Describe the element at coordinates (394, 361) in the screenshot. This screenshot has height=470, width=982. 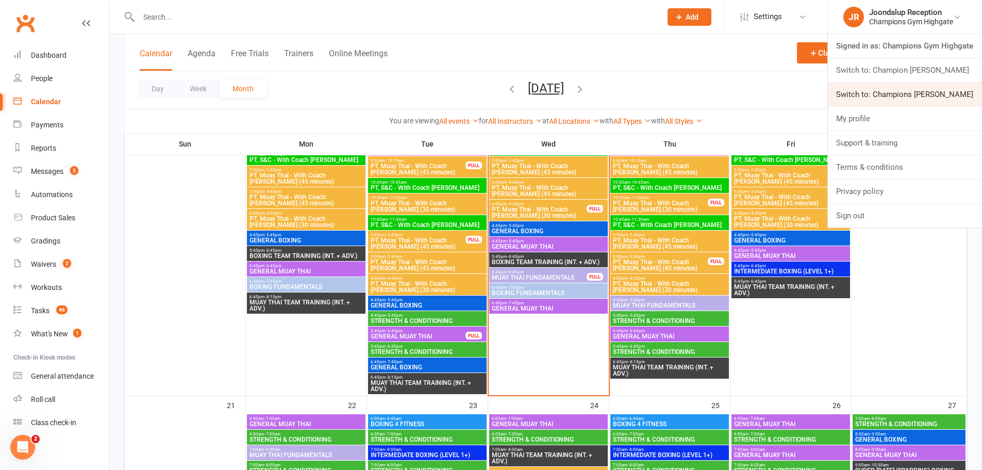
I see `span: - 7:45pm` at that location.